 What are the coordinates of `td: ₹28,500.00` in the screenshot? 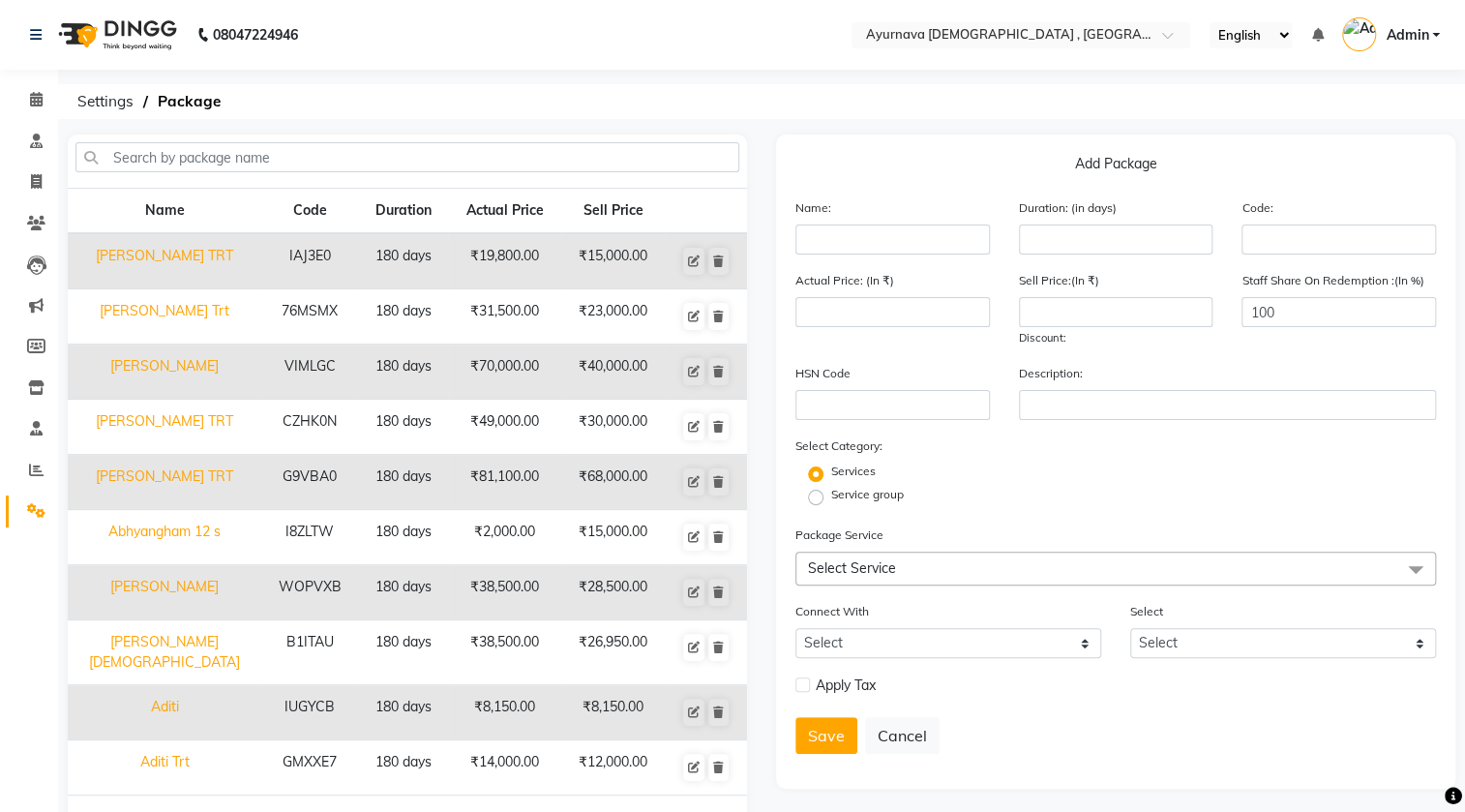 It's located at (613, 592).